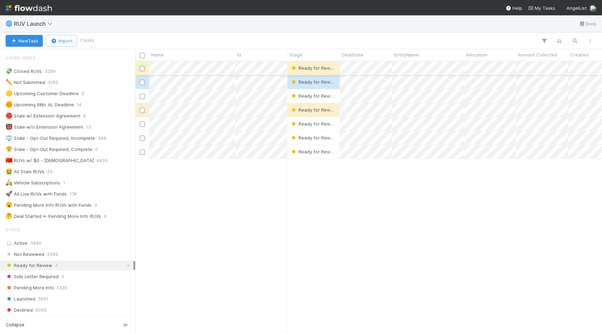  I want to click on div: Upcoming Customer Deadline, so click(42, 93).